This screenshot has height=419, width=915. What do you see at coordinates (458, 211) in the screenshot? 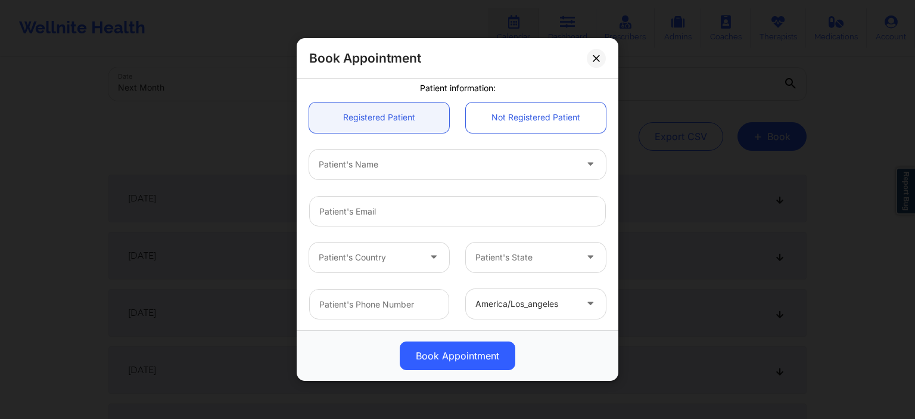
I see `input: Patient's Email` at bounding box center [458, 211].